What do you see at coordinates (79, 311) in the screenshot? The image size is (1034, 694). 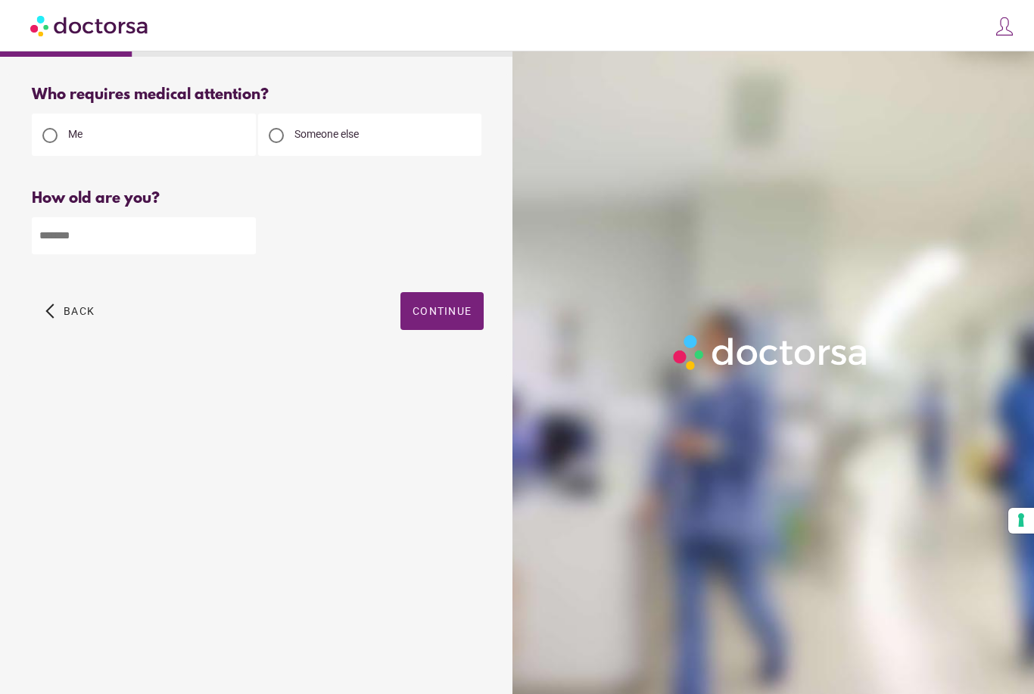 I see `span: Back` at bounding box center [79, 311].